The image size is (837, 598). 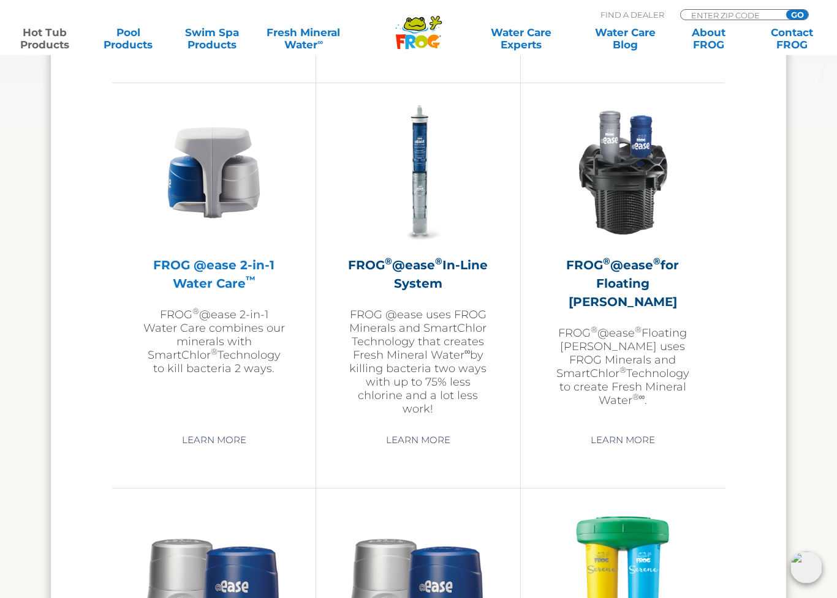 I want to click on a: Water CareExperts, so click(x=521, y=39).